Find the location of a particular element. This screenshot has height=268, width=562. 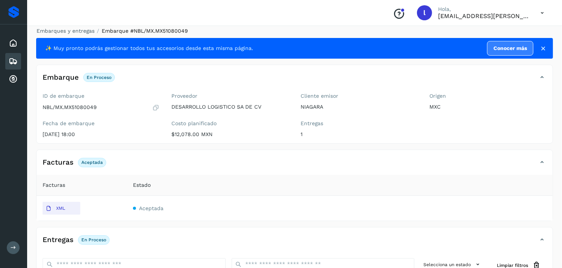

p: XML is located at coordinates (61, 209).